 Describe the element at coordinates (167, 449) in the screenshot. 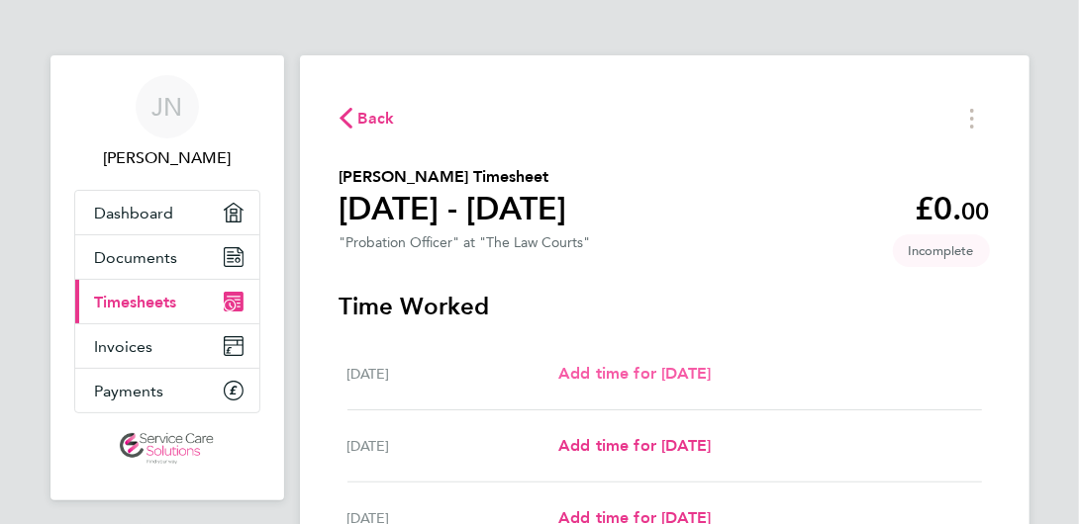

I see `a: Go to home page` at that location.